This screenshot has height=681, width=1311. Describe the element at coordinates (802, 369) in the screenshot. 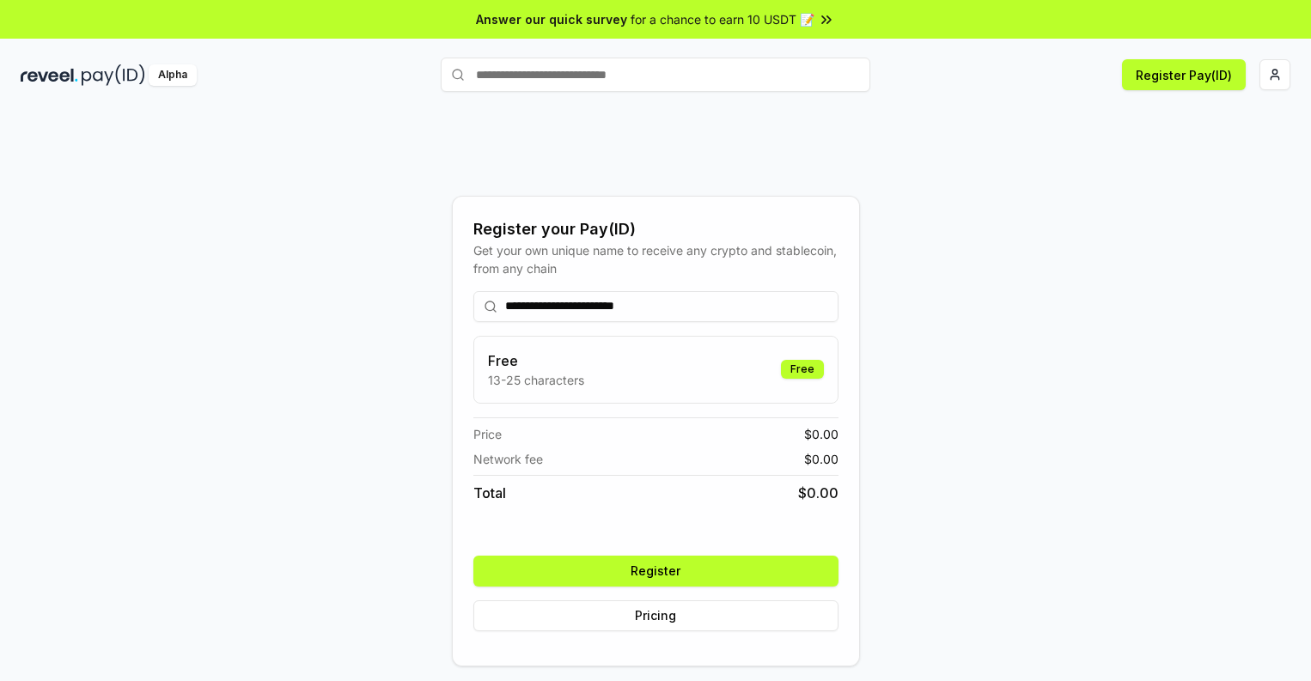

I see `div: Free` at that location.